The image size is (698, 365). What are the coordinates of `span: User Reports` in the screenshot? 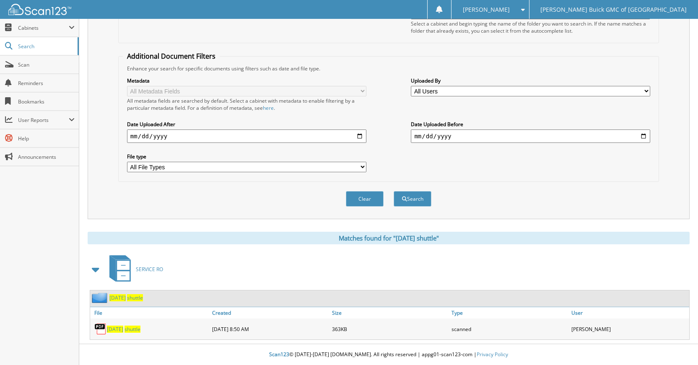 It's located at (43, 120).